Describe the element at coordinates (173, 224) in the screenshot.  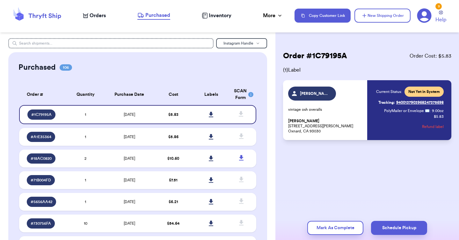
I see `span: $ 54.64` at that location.